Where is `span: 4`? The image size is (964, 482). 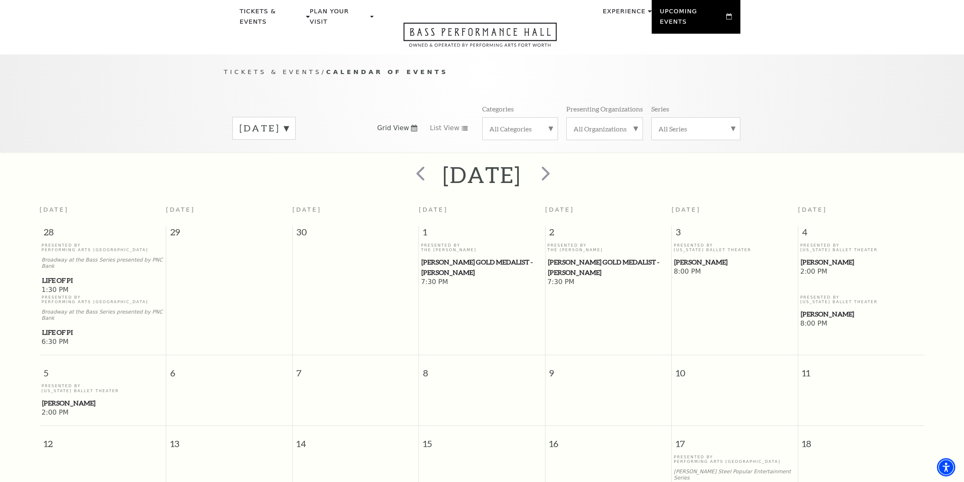 span: 4 is located at coordinates (861, 234).